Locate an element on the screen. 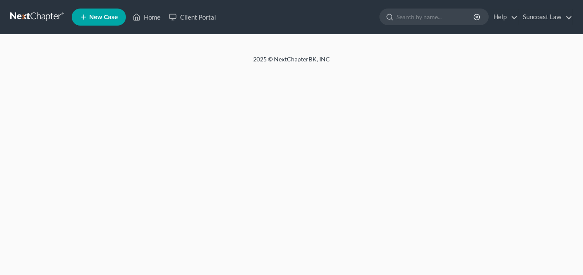 The height and width of the screenshot is (275, 583). span: New Case is located at coordinates (103, 17).